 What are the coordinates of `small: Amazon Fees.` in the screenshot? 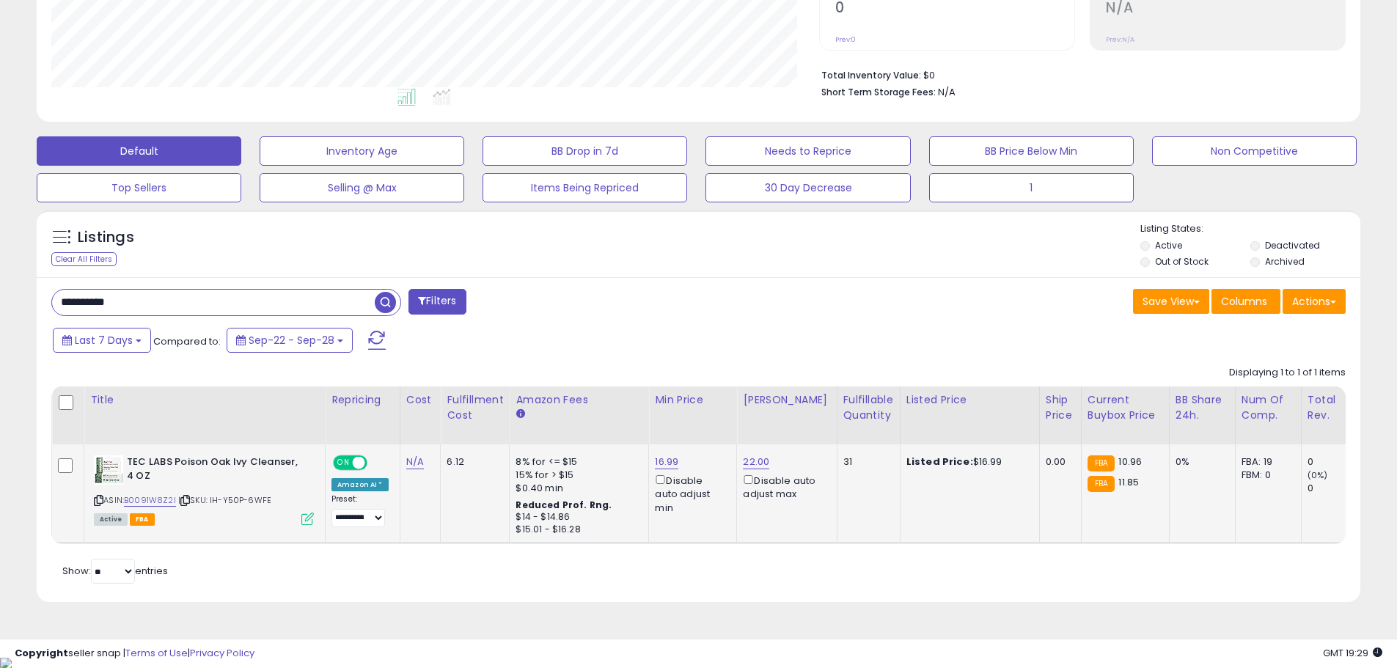 It's located at (520, 414).